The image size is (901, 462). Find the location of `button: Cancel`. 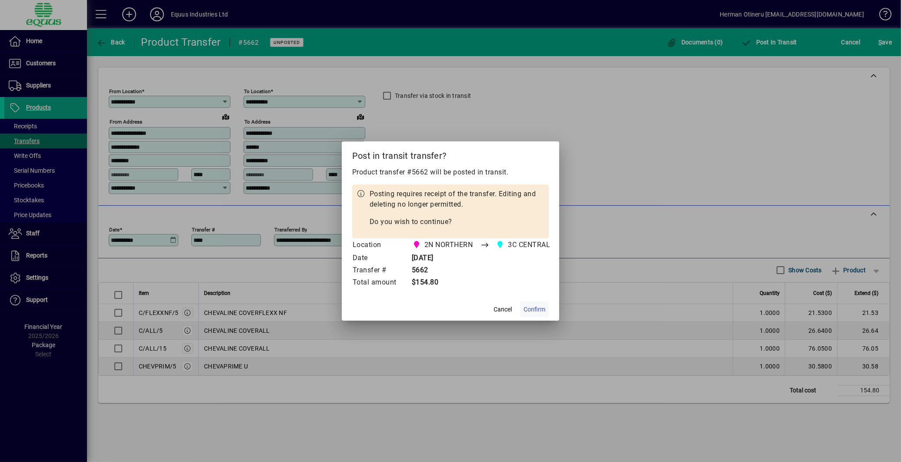

button: Cancel is located at coordinates (503, 309).